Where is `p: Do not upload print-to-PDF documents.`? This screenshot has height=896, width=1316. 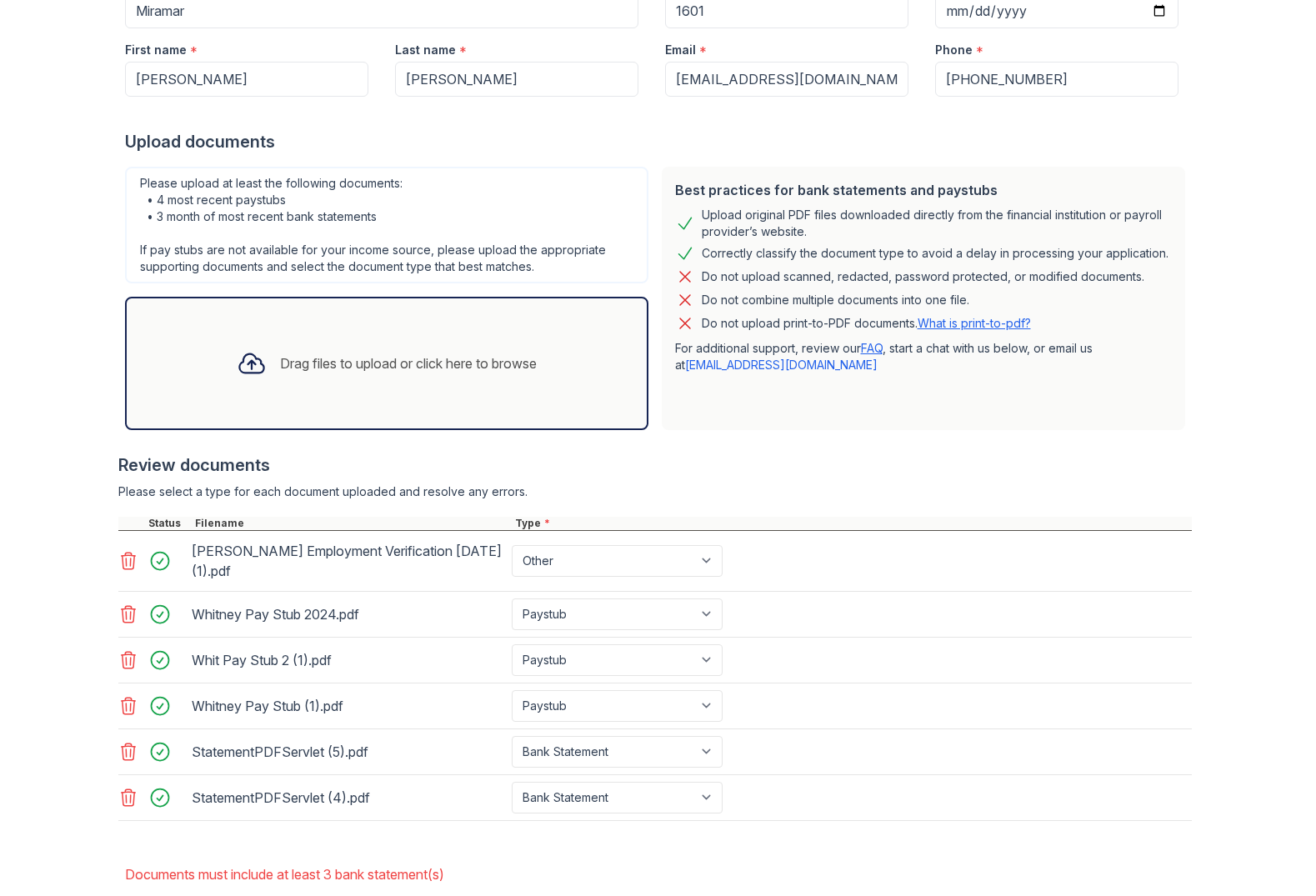
p: Do not upload print-to-PDF documents. is located at coordinates (866, 323).